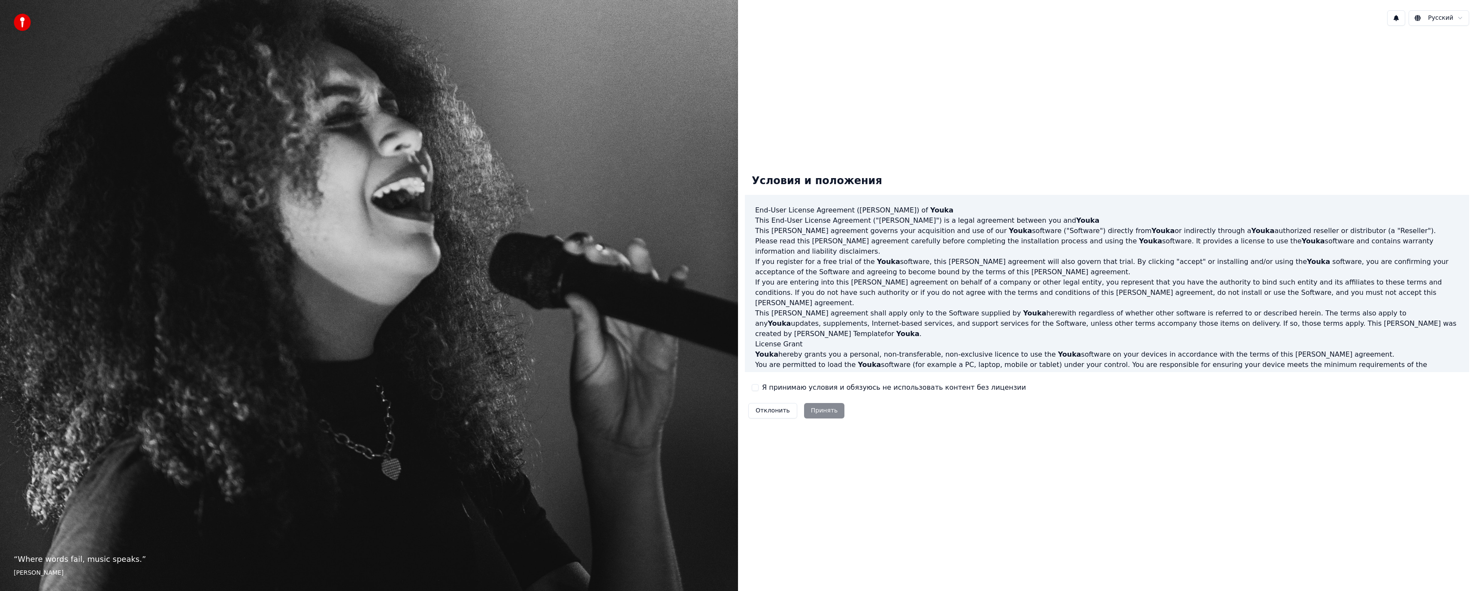 The height and width of the screenshot is (591, 1476). I want to click on h3: License Grant, so click(1107, 344).